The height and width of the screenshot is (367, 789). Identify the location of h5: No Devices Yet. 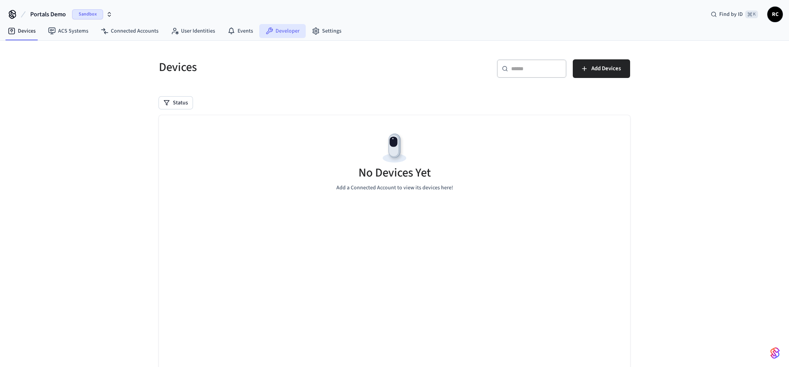
(395, 172).